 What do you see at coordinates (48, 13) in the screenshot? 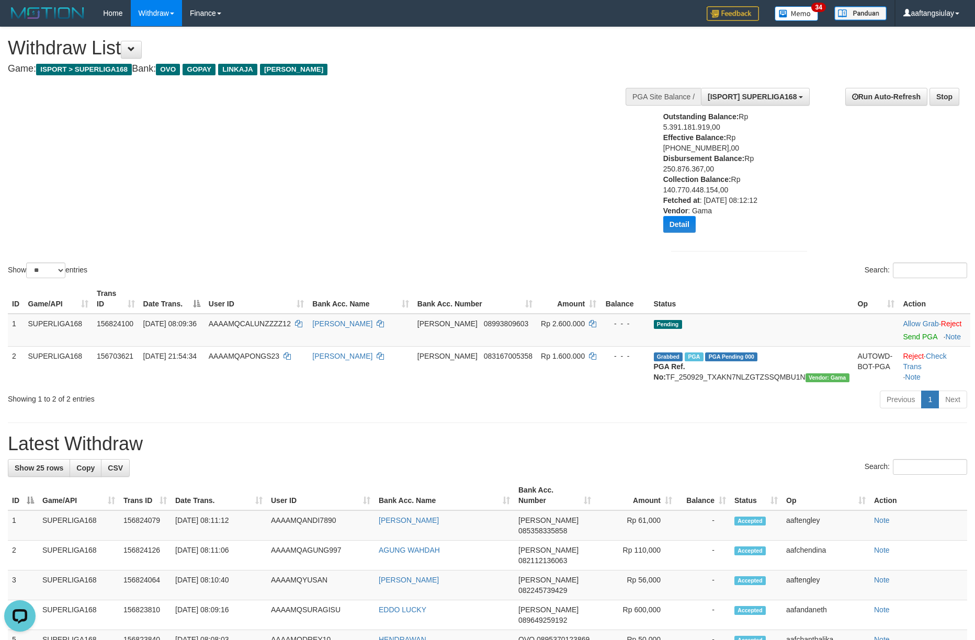
I see `img: MOTION_logo.png` at bounding box center [48, 13].